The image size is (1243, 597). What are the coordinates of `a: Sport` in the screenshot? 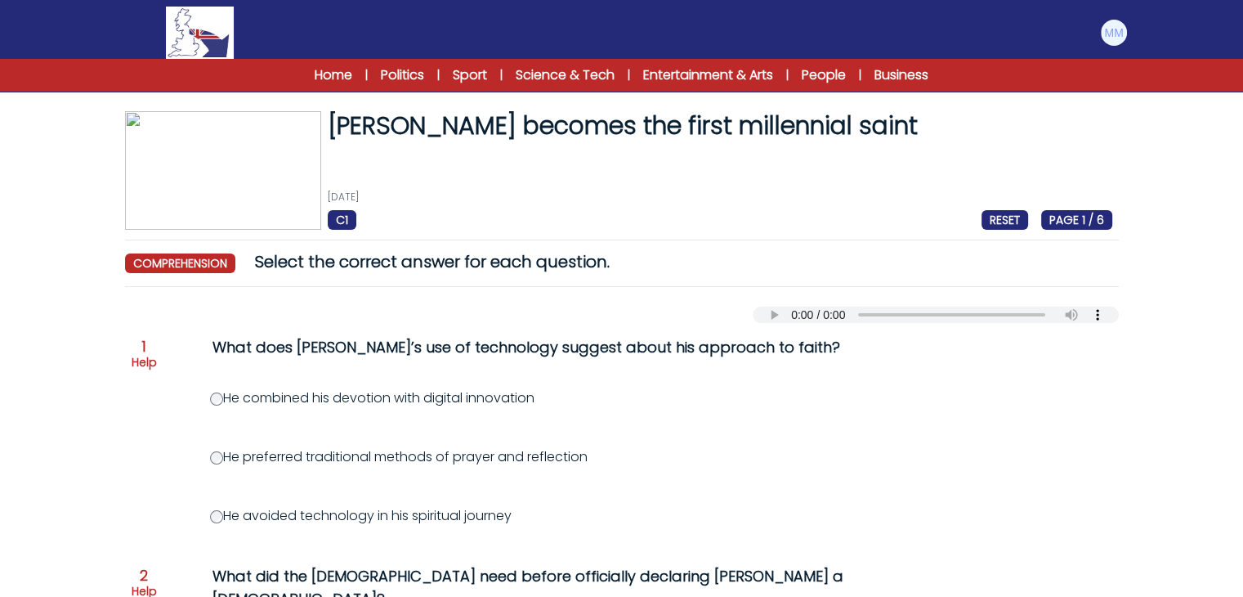 It's located at (470, 75).